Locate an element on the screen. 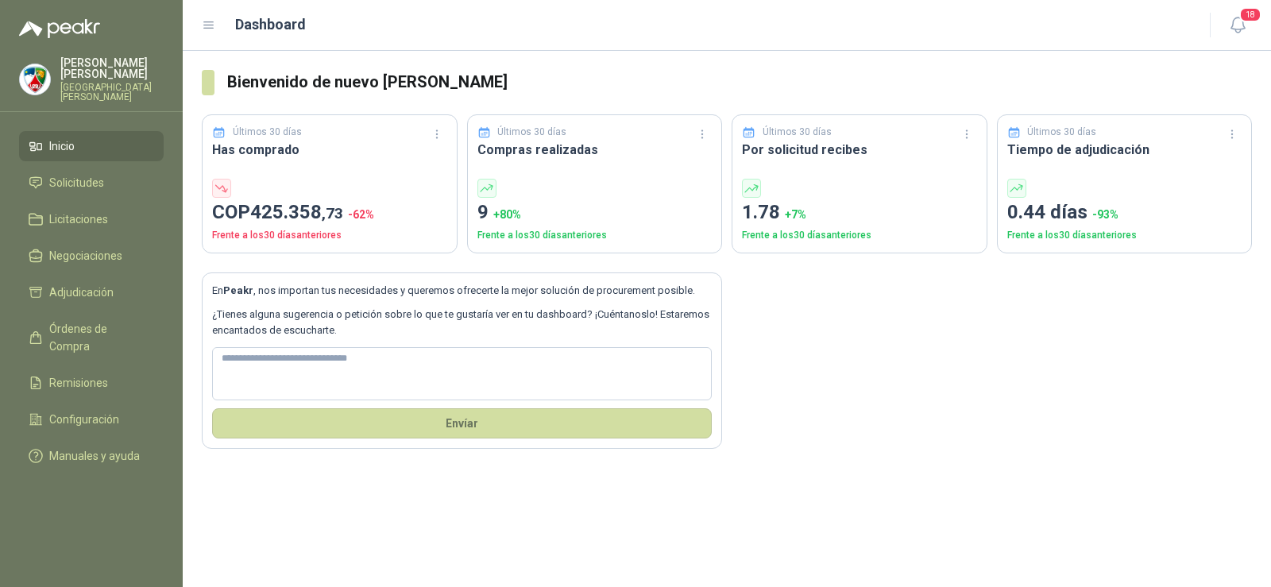 The image size is (1271, 587). span: Configuración is located at coordinates (84, 419).